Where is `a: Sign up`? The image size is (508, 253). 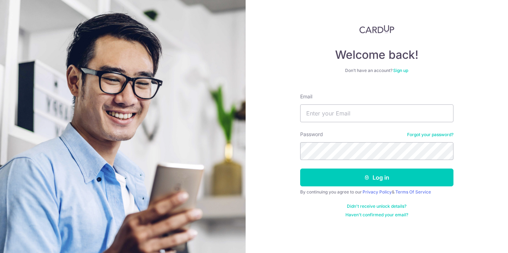
a: Sign up is located at coordinates (401, 70).